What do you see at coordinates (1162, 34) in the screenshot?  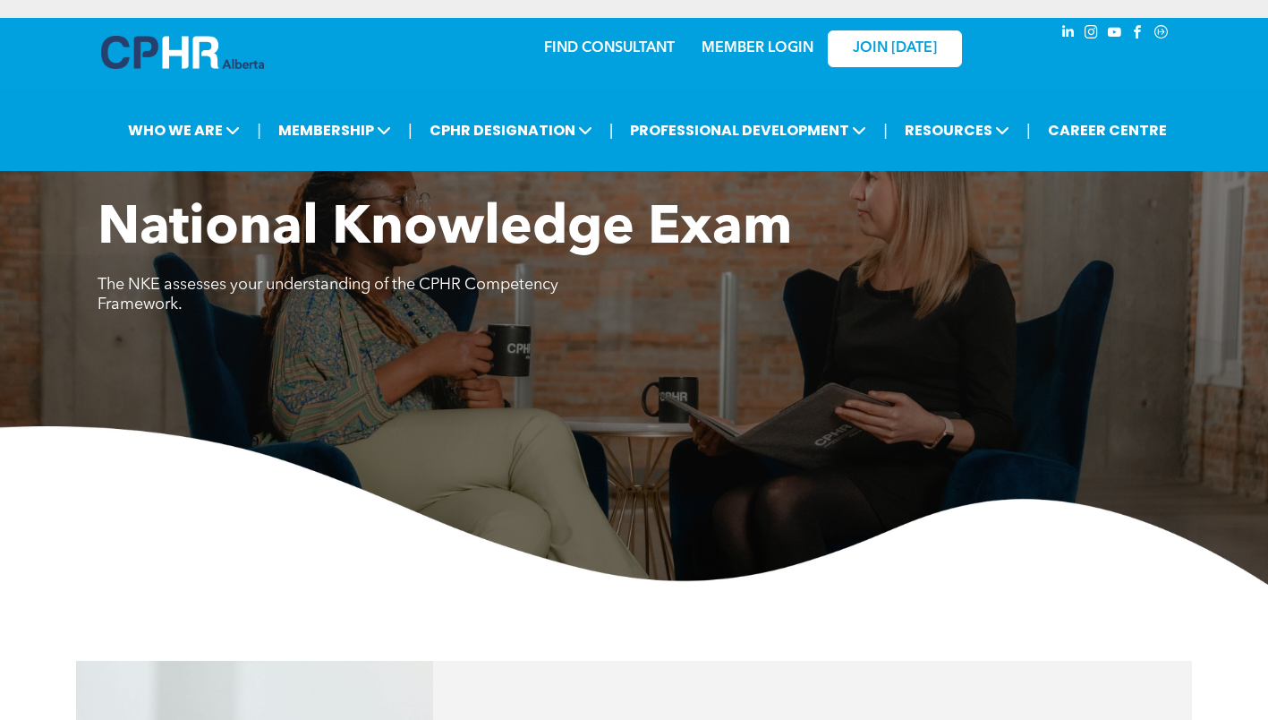 I see `a: Social network` at bounding box center [1162, 34].